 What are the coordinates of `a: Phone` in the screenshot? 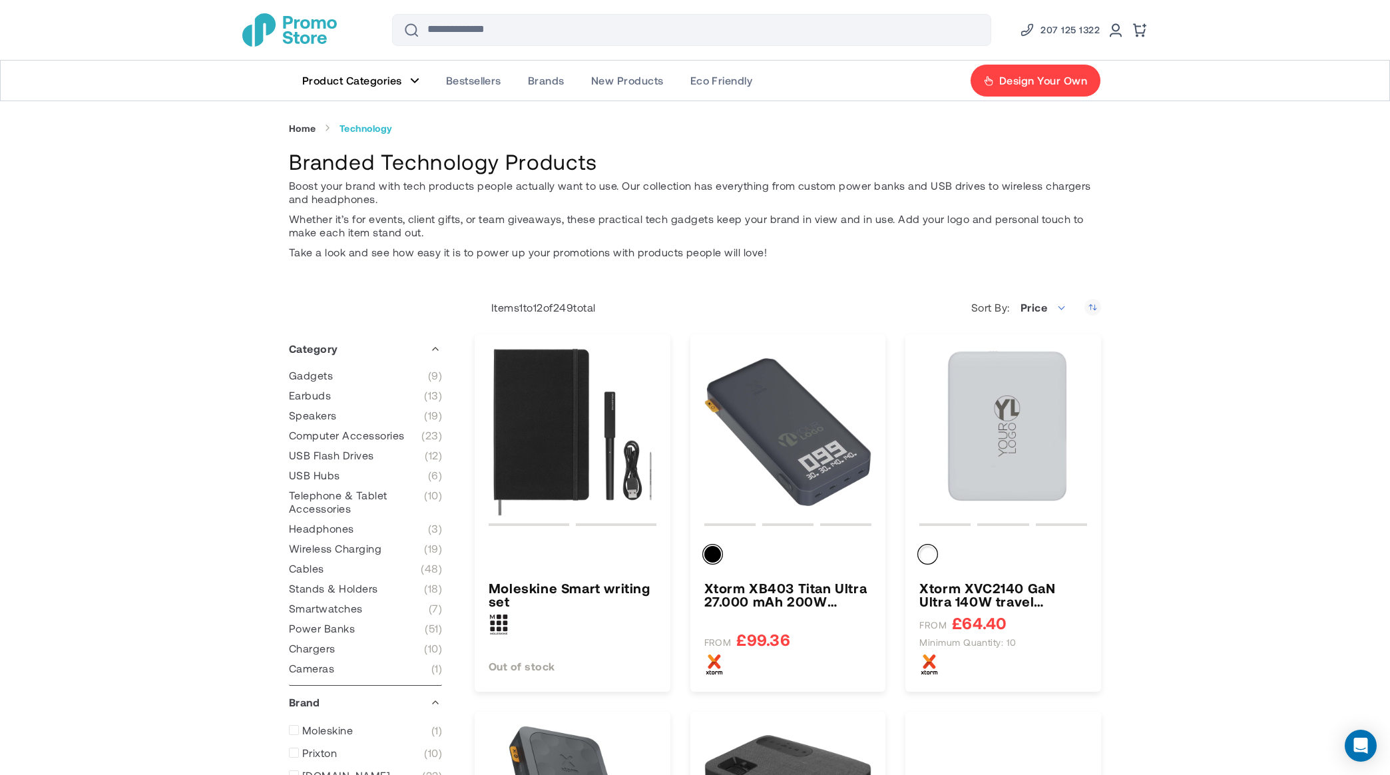 It's located at (1059, 30).